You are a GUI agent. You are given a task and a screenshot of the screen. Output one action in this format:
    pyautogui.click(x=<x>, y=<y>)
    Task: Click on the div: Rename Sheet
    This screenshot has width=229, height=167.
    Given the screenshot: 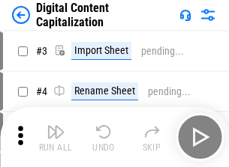 What is the action you would take?
    pyautogui.click(x=104, y=92)
    